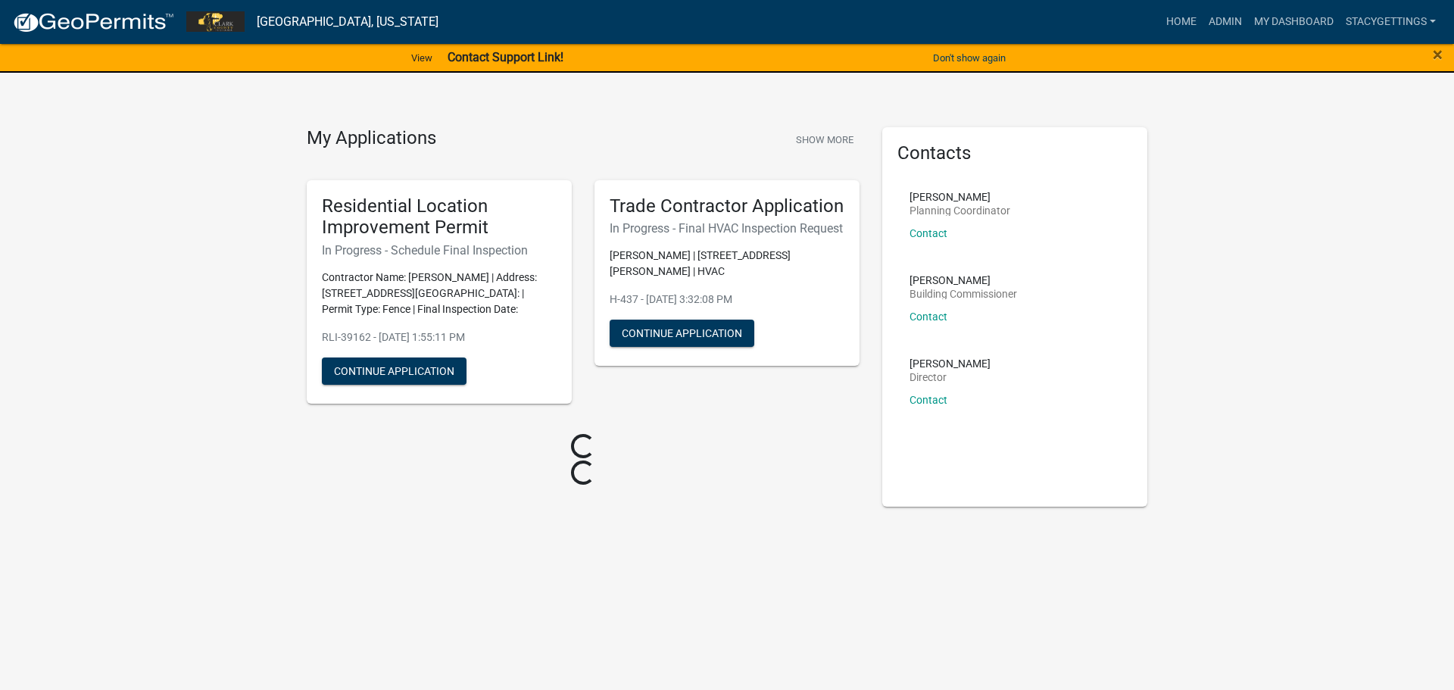 This screenshot has height=690, width=1454. I want to click on strong: Contact Support Link!, so click(505, 57).